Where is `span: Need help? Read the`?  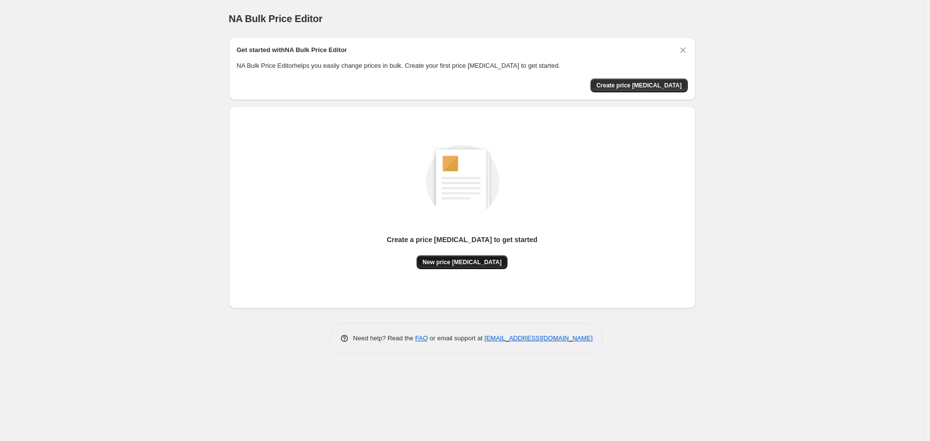 span: Need help? Read the is located at coordinates (384, 338).